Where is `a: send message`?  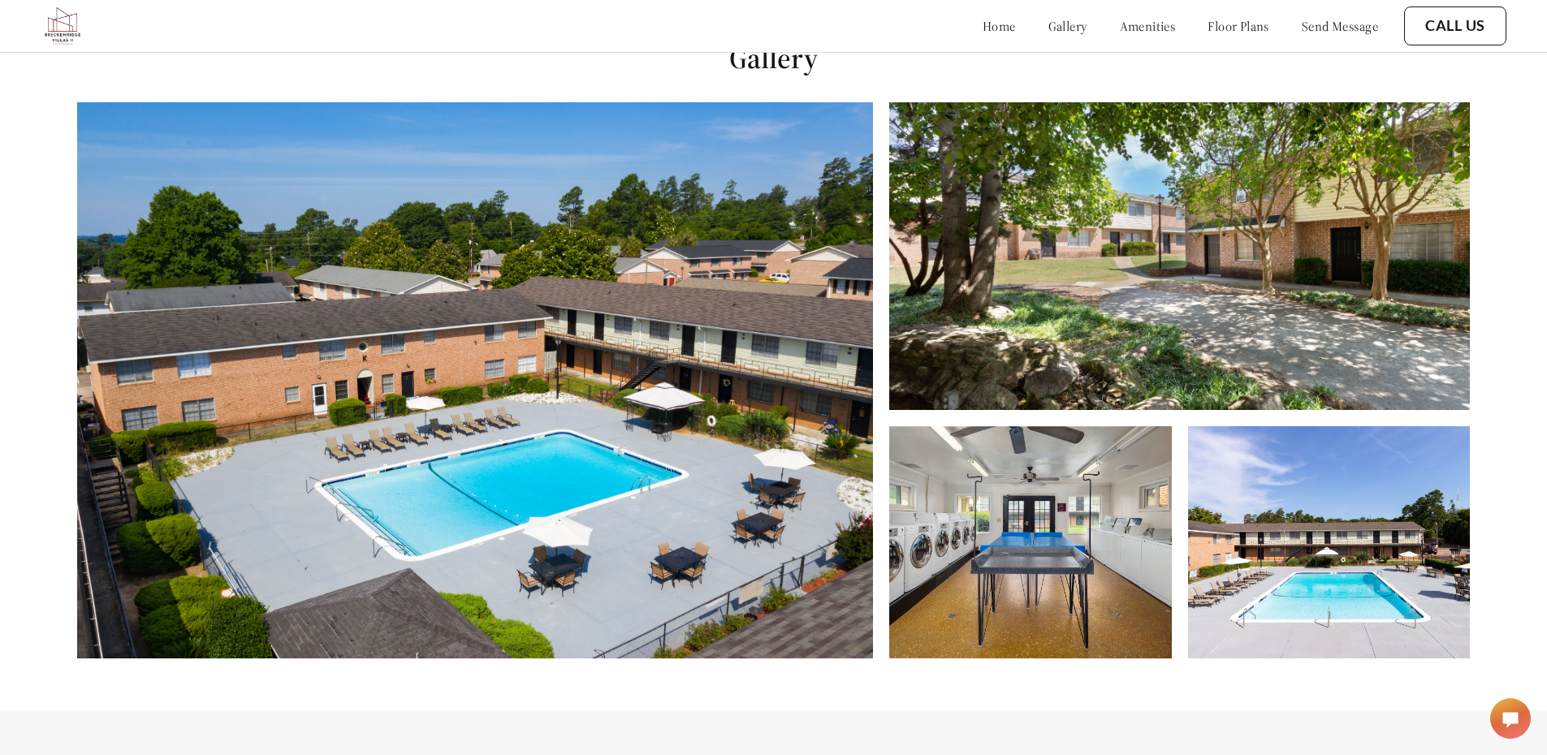
a: send message is located at coordinates (1340, 26).